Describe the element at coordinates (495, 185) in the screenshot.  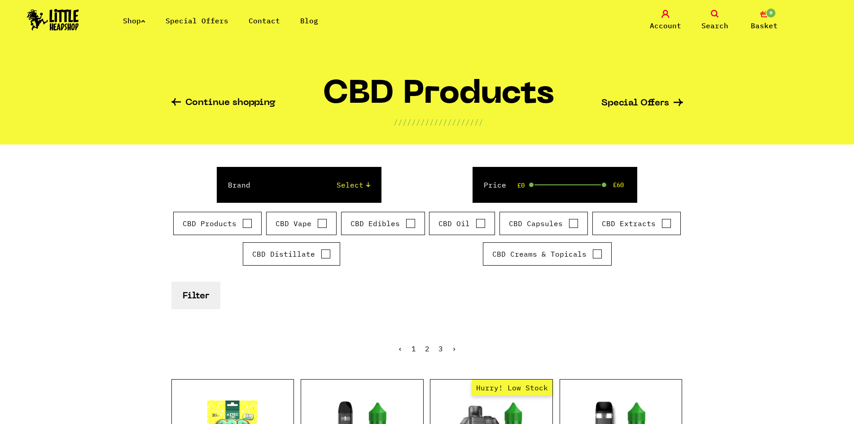
I see `label: Price` at that location.